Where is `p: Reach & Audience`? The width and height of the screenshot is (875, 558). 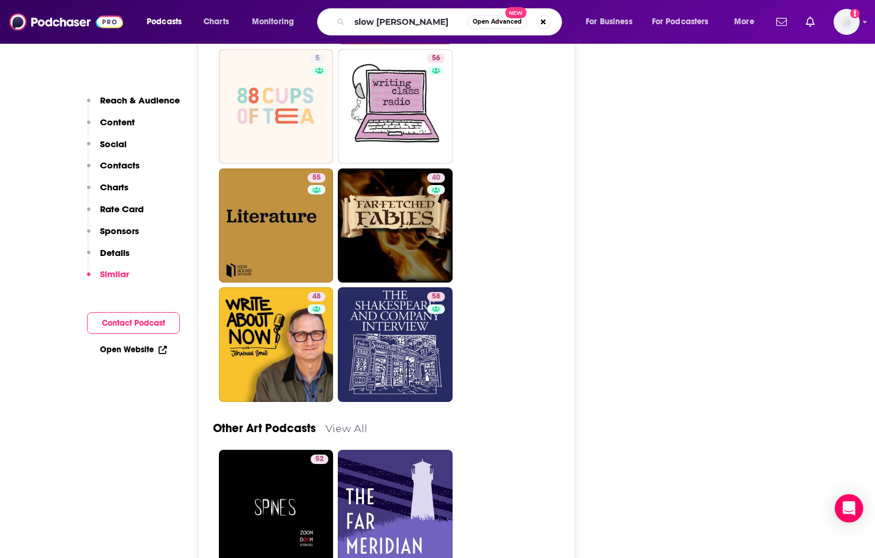 p: Reach & Audience is located at coordinates (140, 100).